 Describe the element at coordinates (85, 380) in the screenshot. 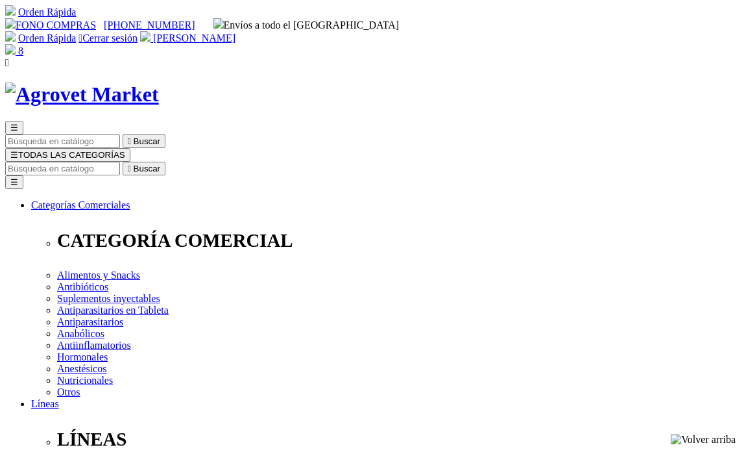

I see `a: Nutricionales` at that location.